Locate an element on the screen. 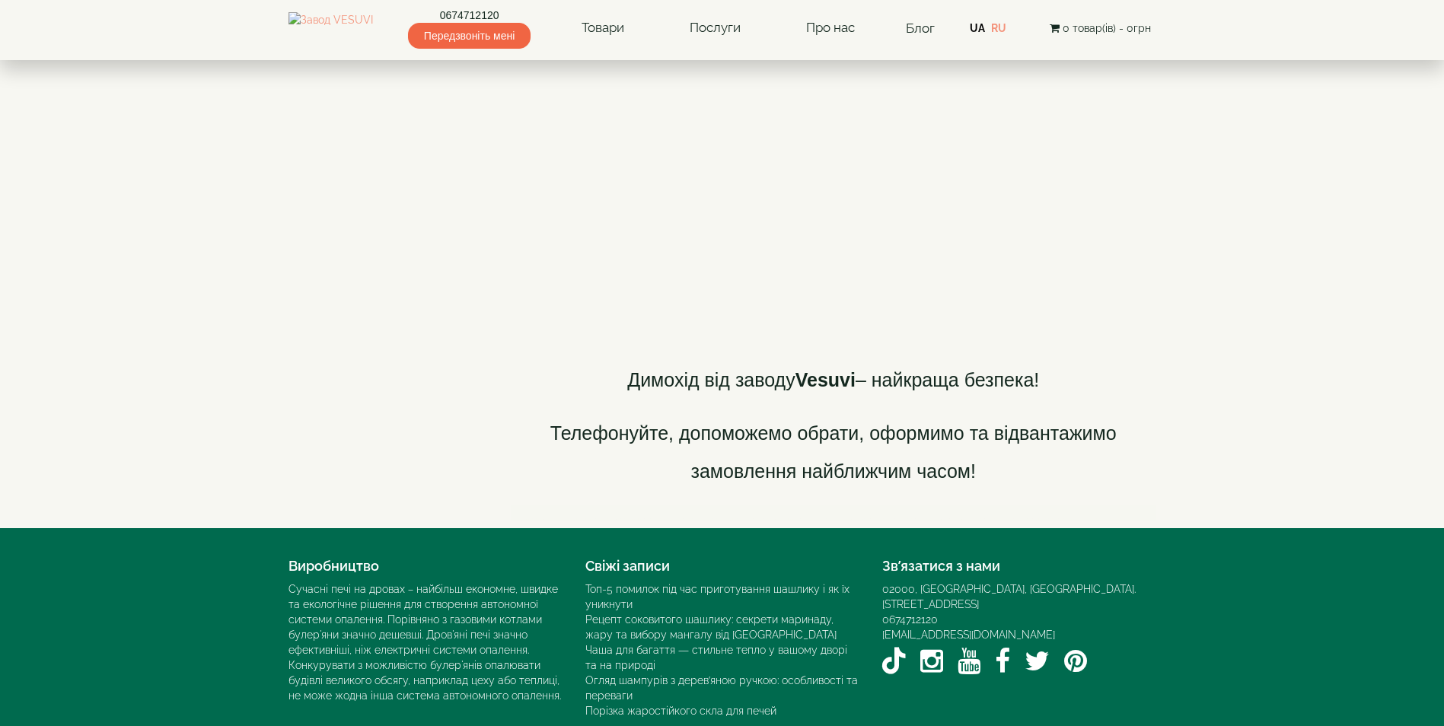 Image resolution: width=1444 pixels, height=726 pixels. a: YouTube VESUVI is located at coordinates (969, 662).